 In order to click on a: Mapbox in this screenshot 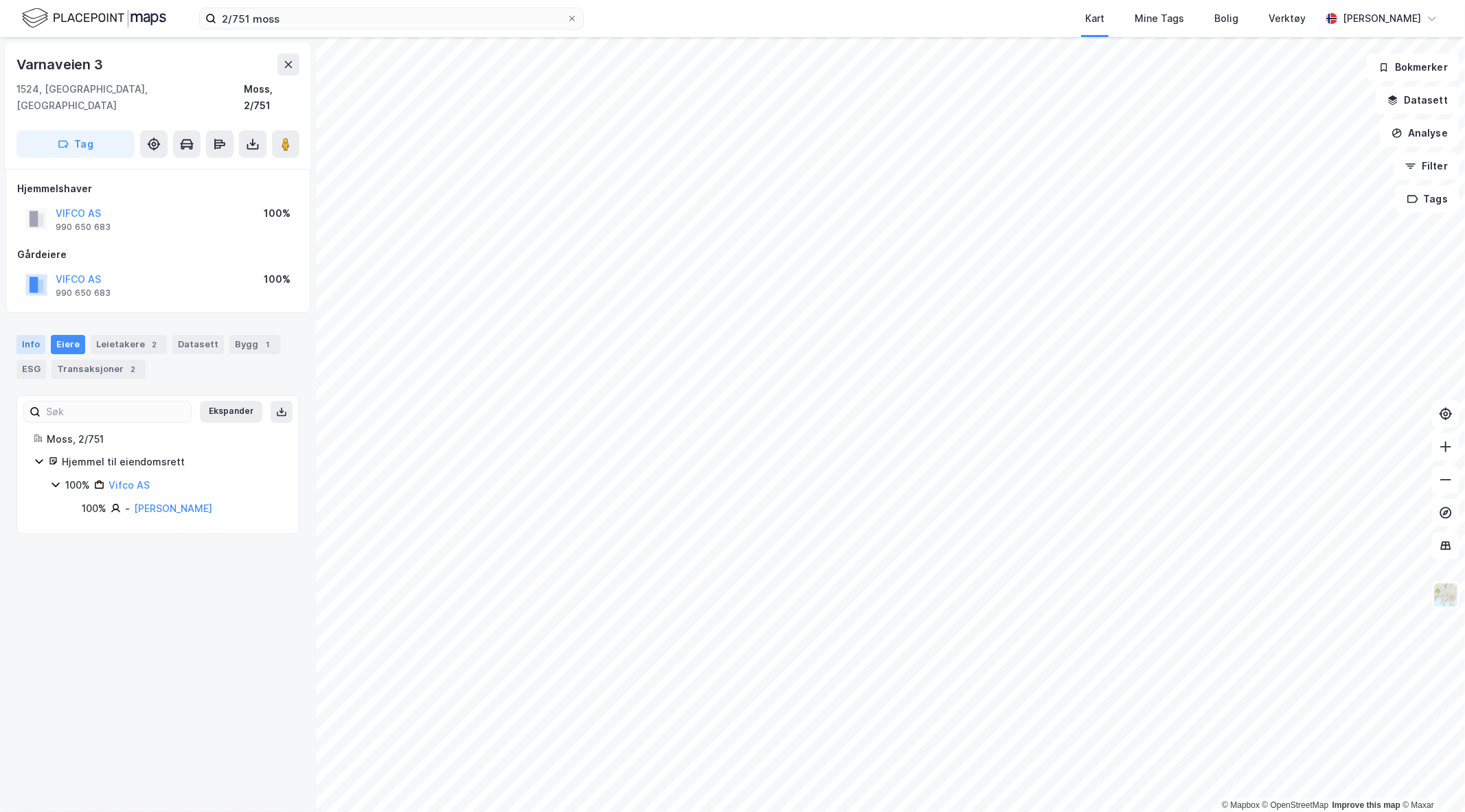, I will do `click(1241, 805)`.